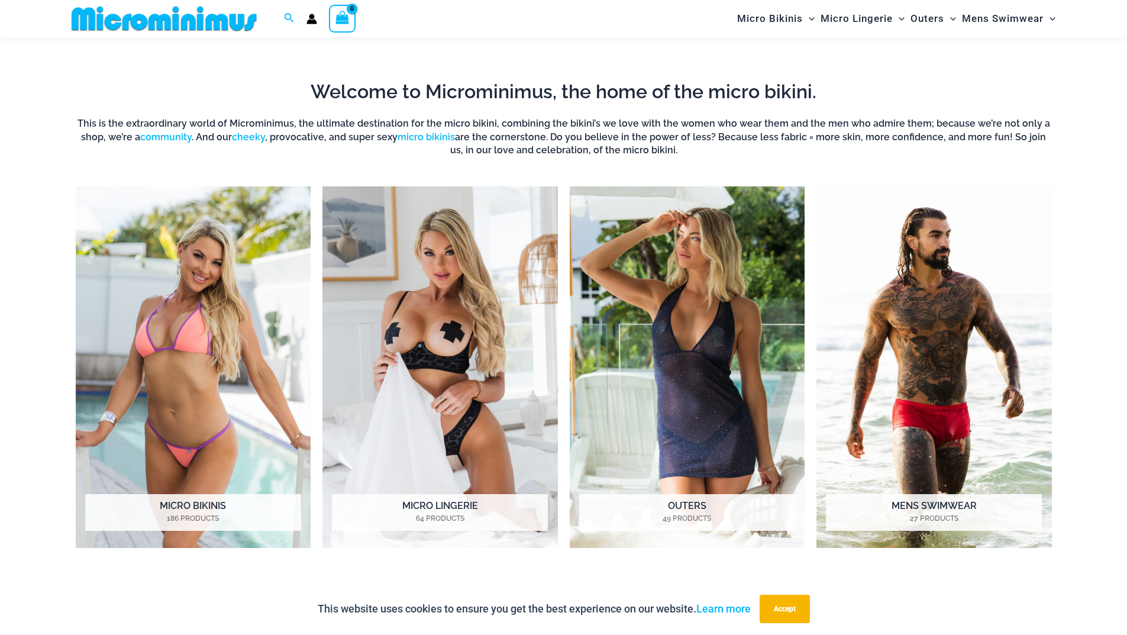 The width and height of the screenshot is (1127, 635). I want to click on button: Accept, so click(785, 609).